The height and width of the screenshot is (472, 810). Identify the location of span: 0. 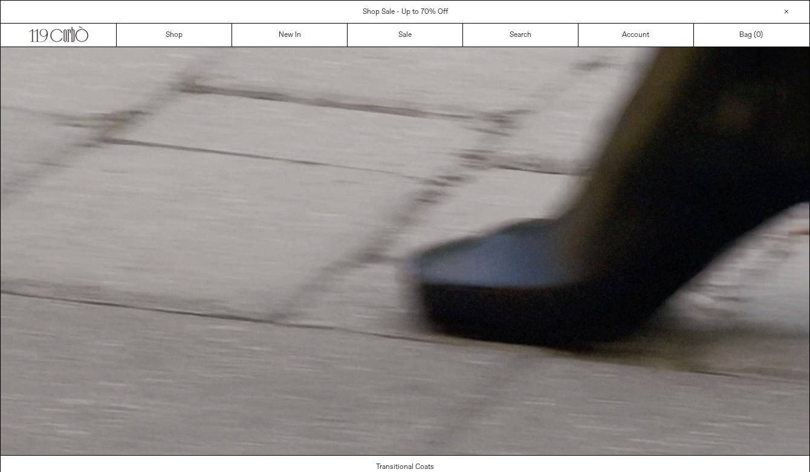
(758, 35).